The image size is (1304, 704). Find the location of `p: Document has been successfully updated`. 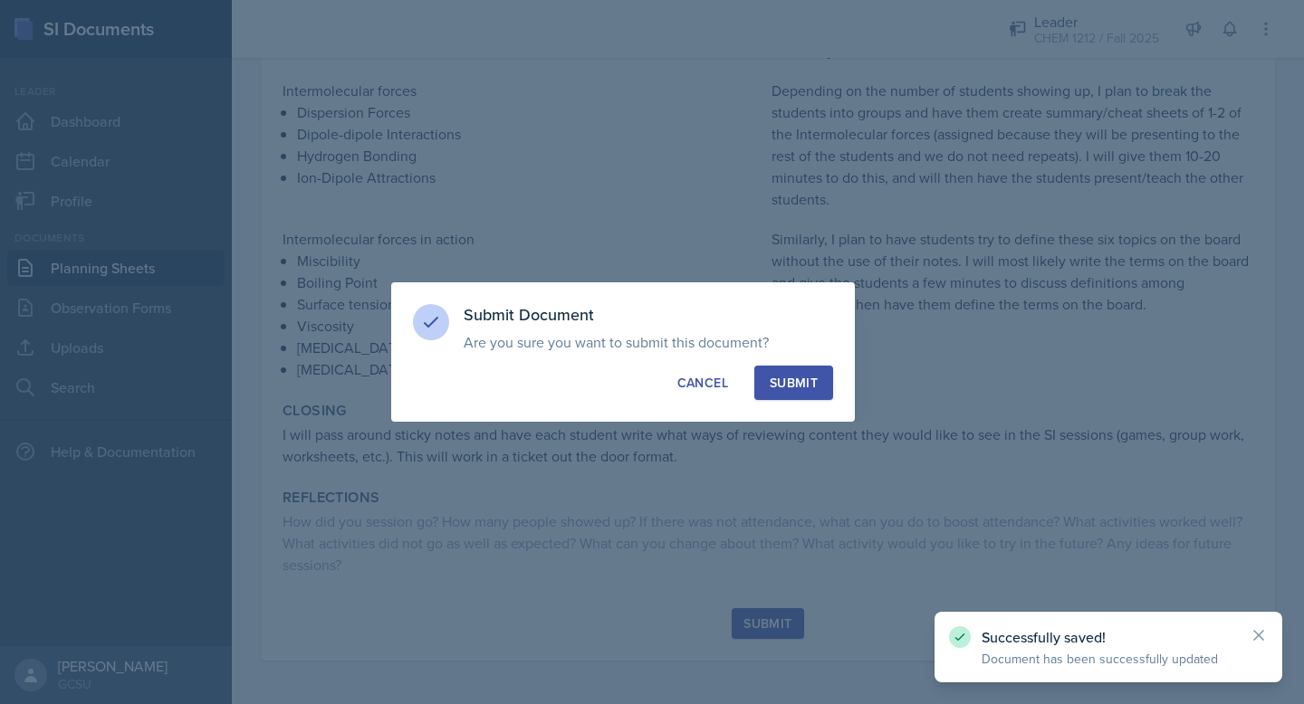

p: Document has been successfully updated is located at coordinates (1108, 659).